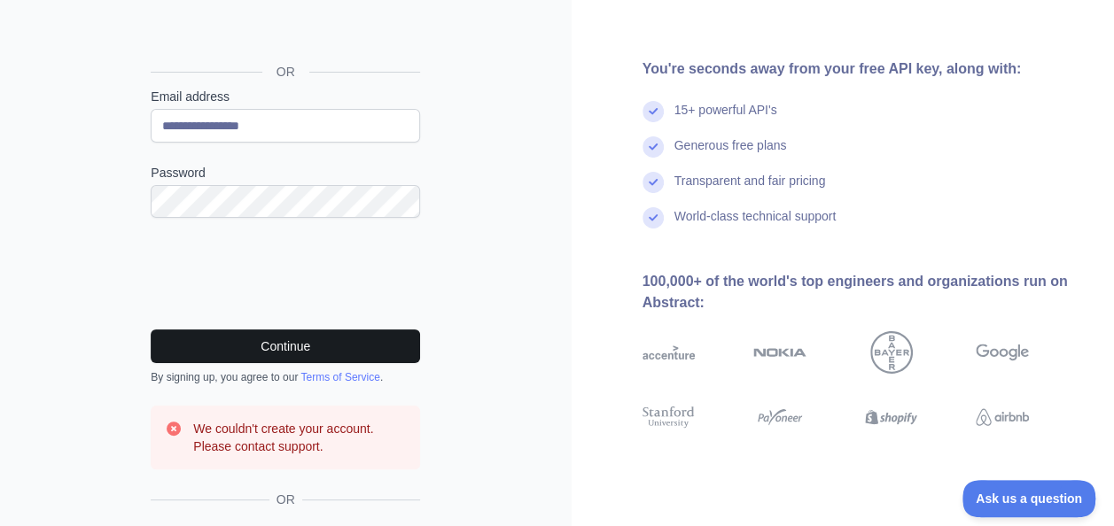 The height and width of the screenshot is (526, 1114). What do you see at coordinates (285, 173) in the screenshot?
I see `label: Password` at bounding box center [285, 173].